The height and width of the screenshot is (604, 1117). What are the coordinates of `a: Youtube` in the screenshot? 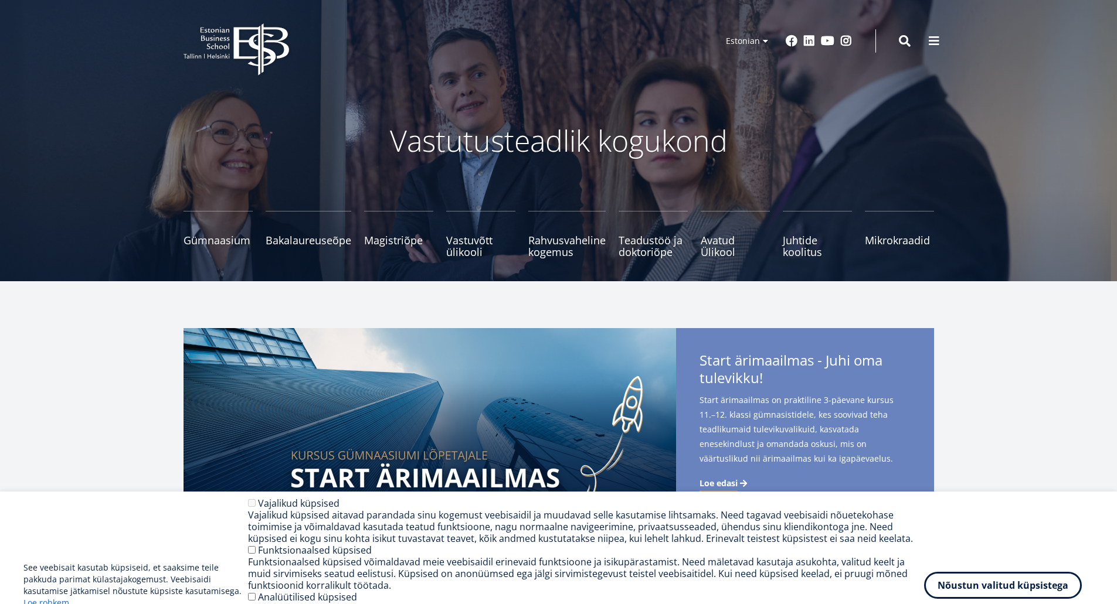 It's located at (827, 41).